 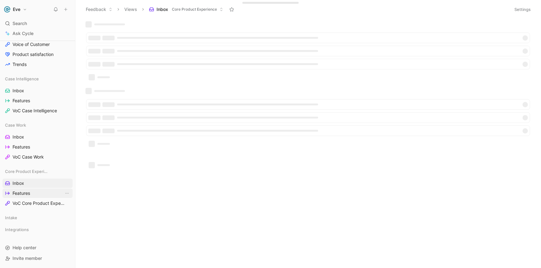 What do you see at coordinates (31, 44) in the screenshot?
I see `span: Voice of Customer` at bounding box center [31, 44].